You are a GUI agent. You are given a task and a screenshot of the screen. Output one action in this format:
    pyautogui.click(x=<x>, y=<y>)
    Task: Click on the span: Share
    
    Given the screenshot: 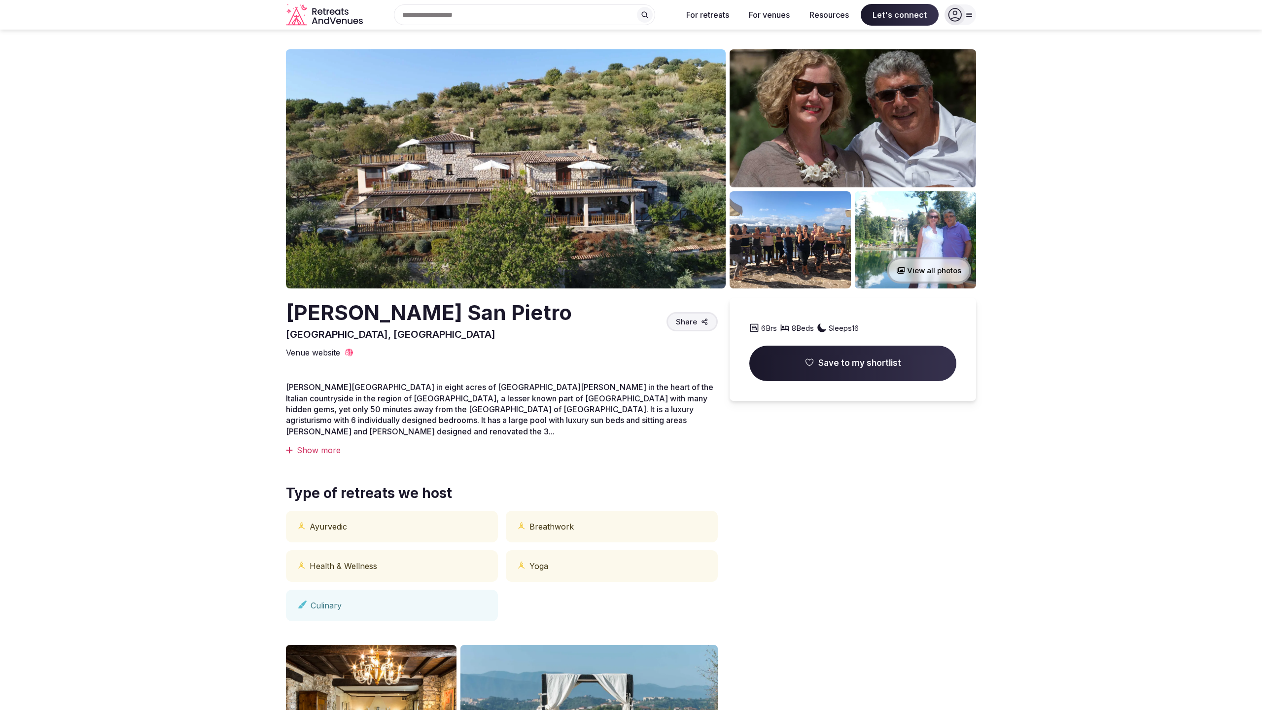 What is the action you would take?
    pyautogui.click(x=686, y=321)
    